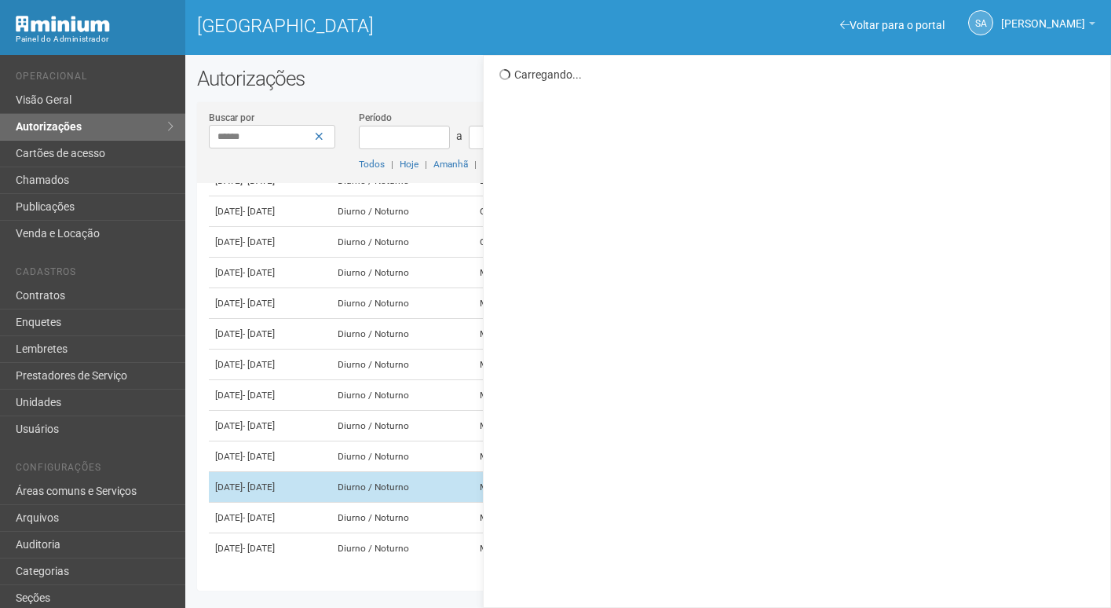 This screenshot has width=1111, height=608. I want to click on li: Configurações, so click(94, 469).